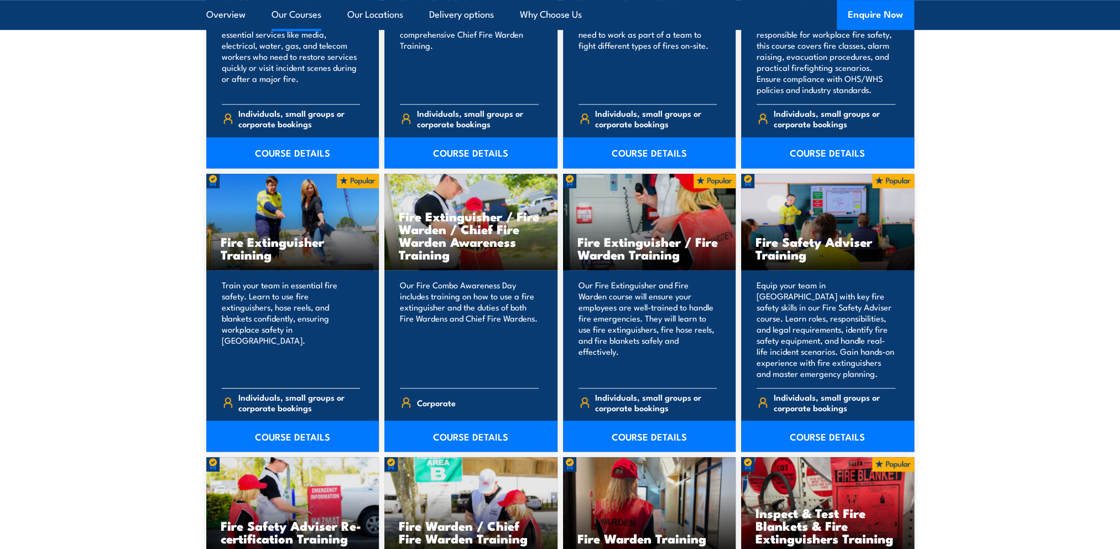  I want to click on p: Train your team in essential fire safety. Learn to use fire extinguishers, hose reels, and blanke..., so click(291, 329).